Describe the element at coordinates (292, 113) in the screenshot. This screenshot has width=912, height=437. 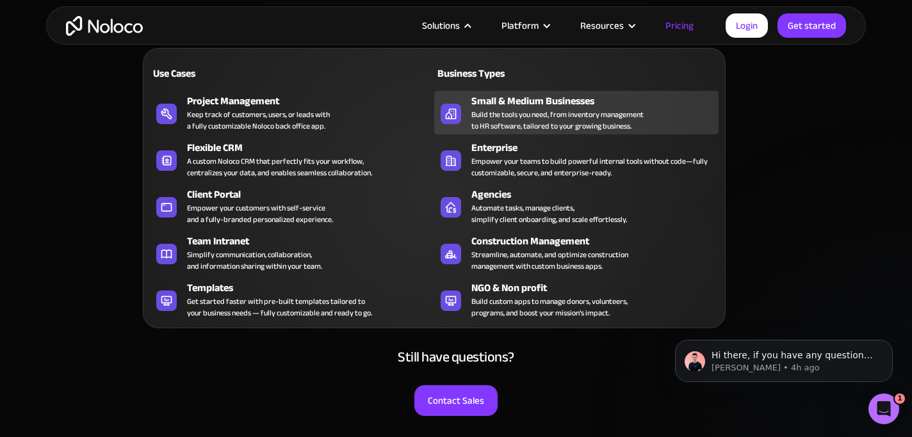
I see `a: Project ManagementKeep track of customers, users, or leads witha fully customizable Noloco back o...` at that location.